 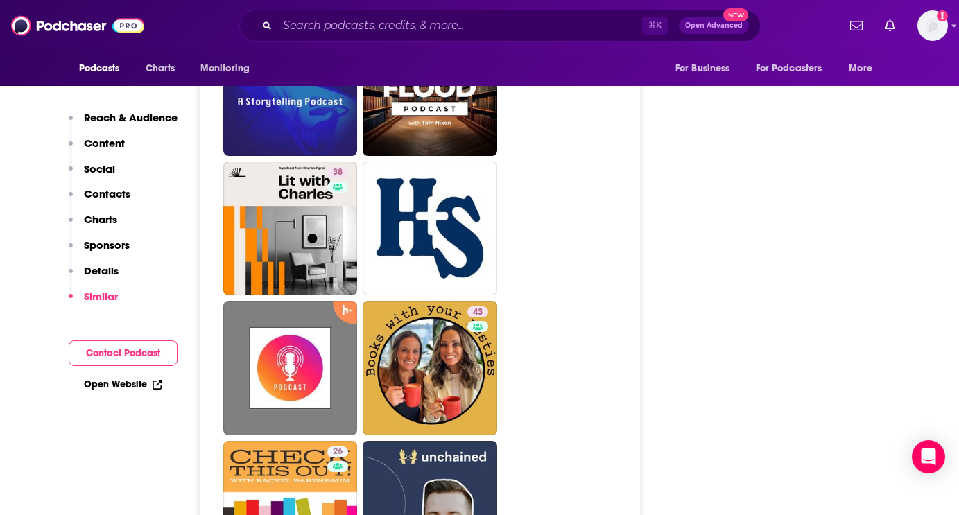 I want to click on button: Content, so click(x=96, y=149).